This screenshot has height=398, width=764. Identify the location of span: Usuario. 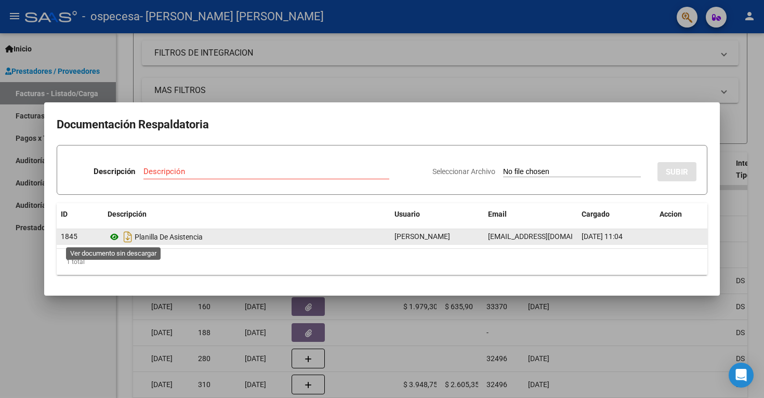
(407, 214).